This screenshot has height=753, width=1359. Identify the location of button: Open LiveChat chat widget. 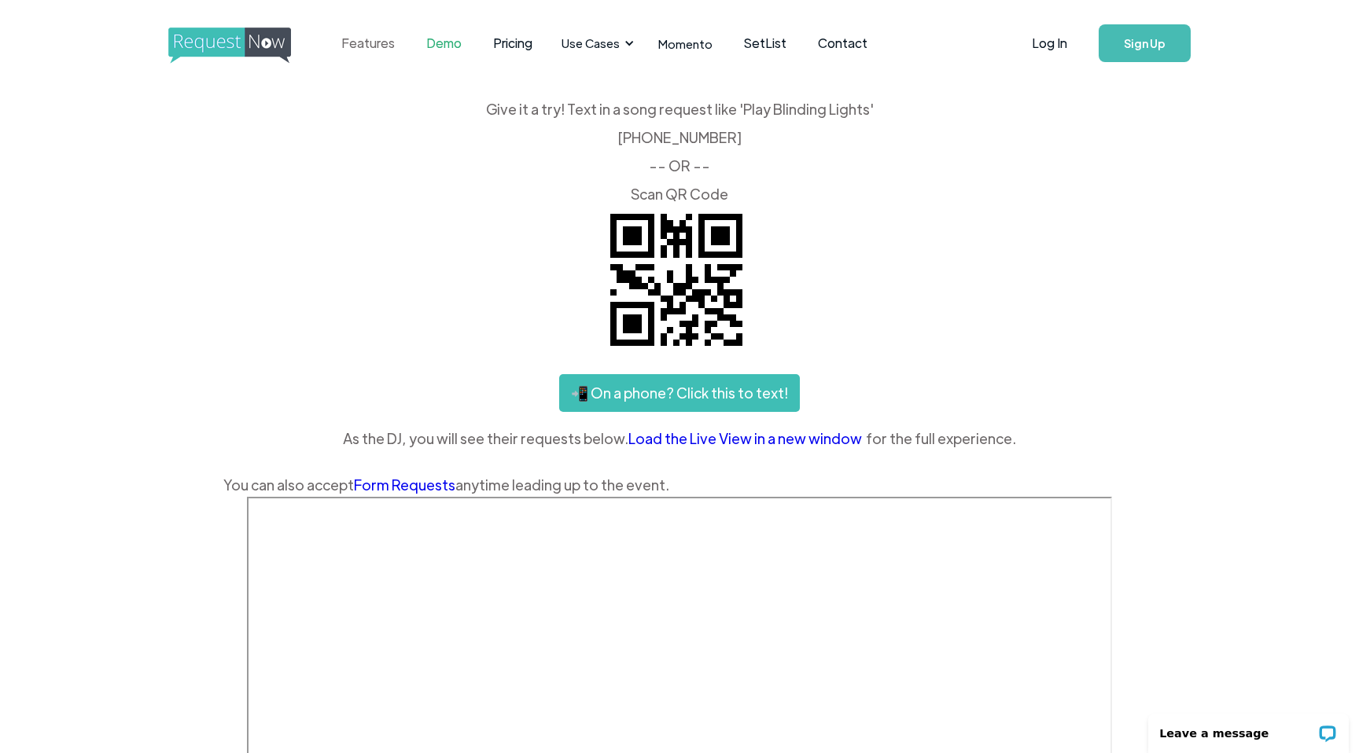
(190, 30).